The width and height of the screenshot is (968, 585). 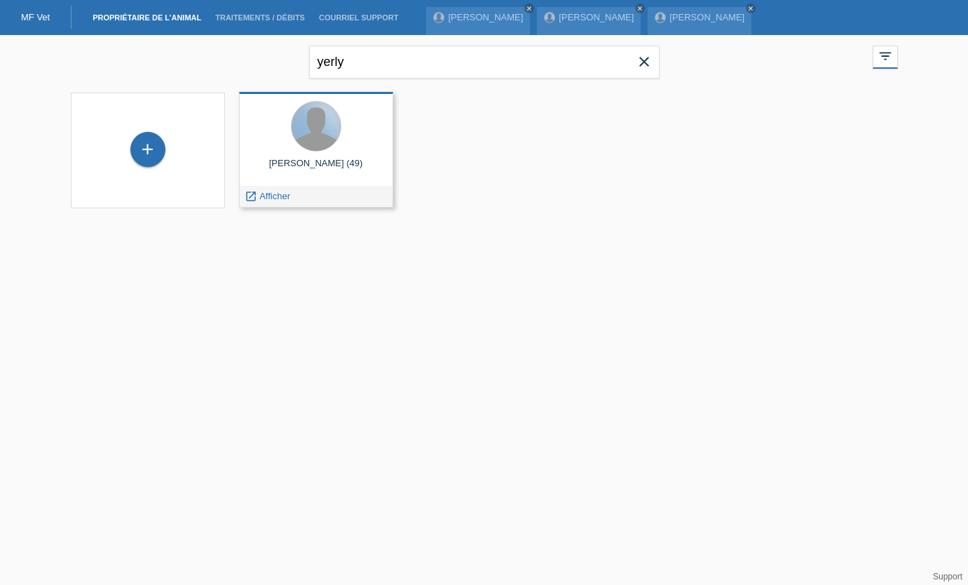 I want to click on a: Traitements / débits, so click(x=260, y=18).